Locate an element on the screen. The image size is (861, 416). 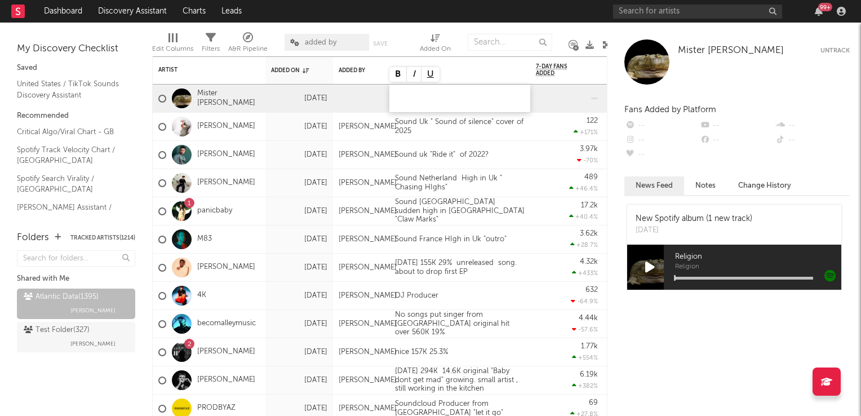
div: Test Folder ( 327 ) is located at coordinates (56, 330).